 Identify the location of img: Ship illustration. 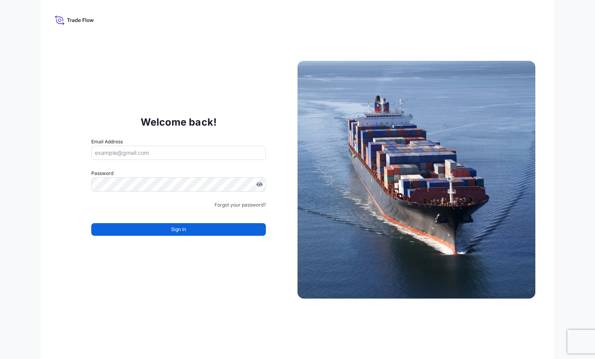
(416, 180).